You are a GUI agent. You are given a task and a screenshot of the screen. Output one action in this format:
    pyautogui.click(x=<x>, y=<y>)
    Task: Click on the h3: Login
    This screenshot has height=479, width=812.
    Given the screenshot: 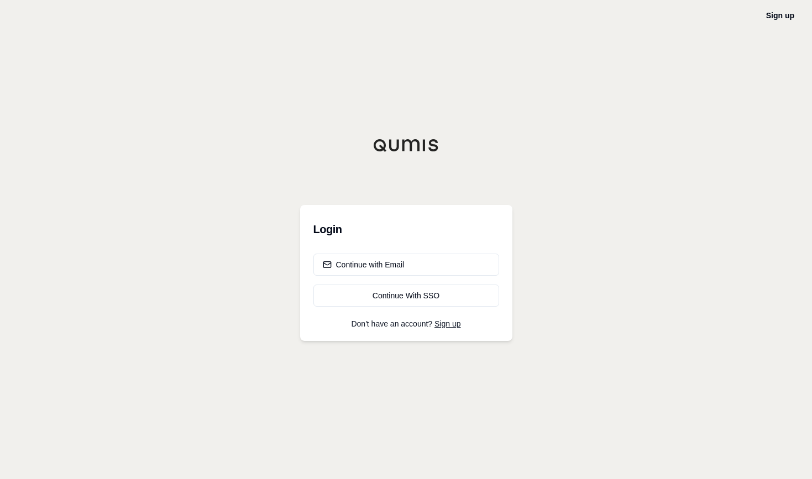 What is the action you would take?
    pyautogui.click(x=406, y=229)
    